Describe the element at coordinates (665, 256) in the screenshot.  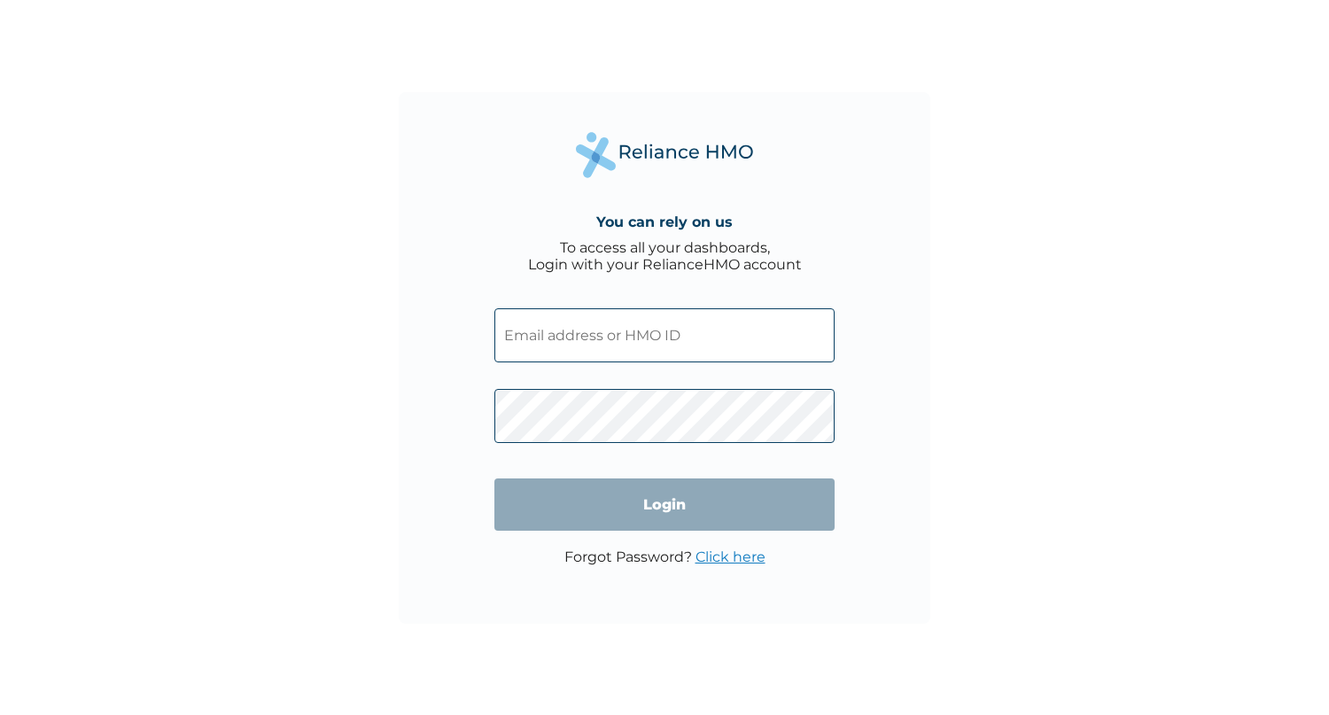
I see `div: To access all your dashboards, Login with your RelianceHMO account` at that location.